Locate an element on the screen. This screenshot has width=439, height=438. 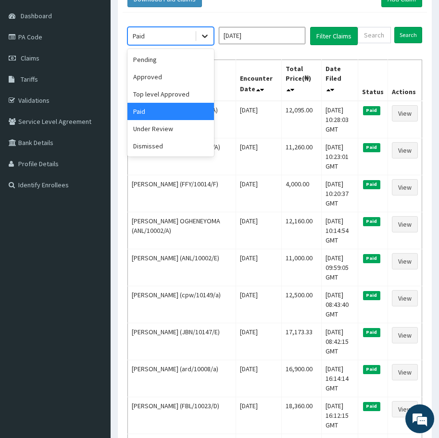
span: Dashboard is located at coordinates (36, 16).